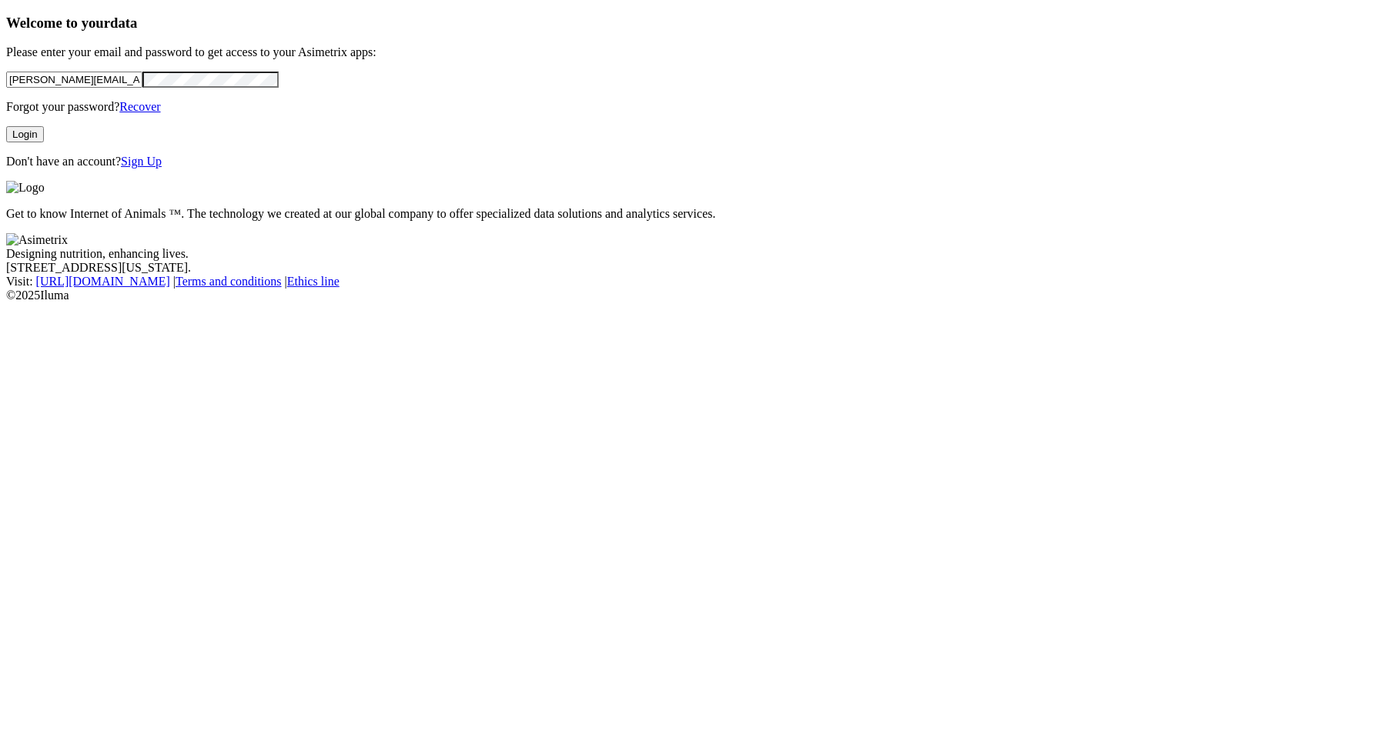  Describe the element at coordinates (25, 134) in the screenshot. I see `button: Login` at that location.